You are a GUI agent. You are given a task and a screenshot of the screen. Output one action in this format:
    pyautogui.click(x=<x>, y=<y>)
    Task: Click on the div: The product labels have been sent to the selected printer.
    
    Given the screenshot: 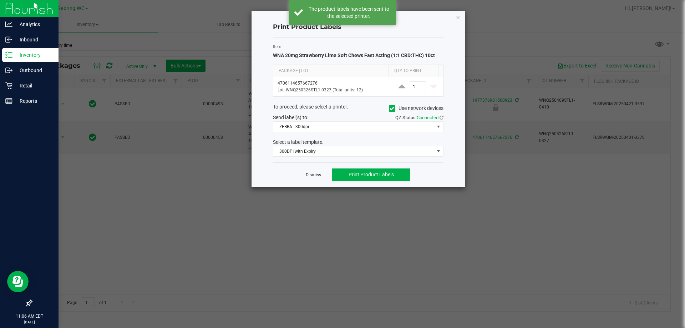 What is the action you would take?
    pyautogui.click(x=349, y=12)
    